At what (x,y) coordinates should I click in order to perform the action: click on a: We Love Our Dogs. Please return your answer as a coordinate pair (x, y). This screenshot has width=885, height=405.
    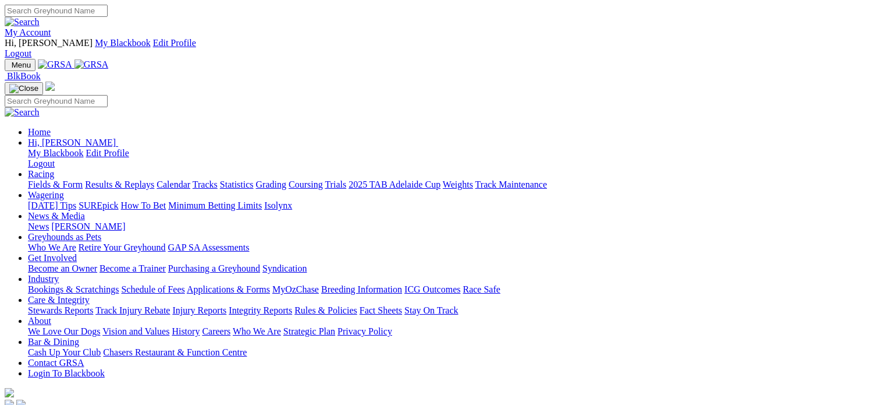
    Looking at the image, I should click on (64, 331).